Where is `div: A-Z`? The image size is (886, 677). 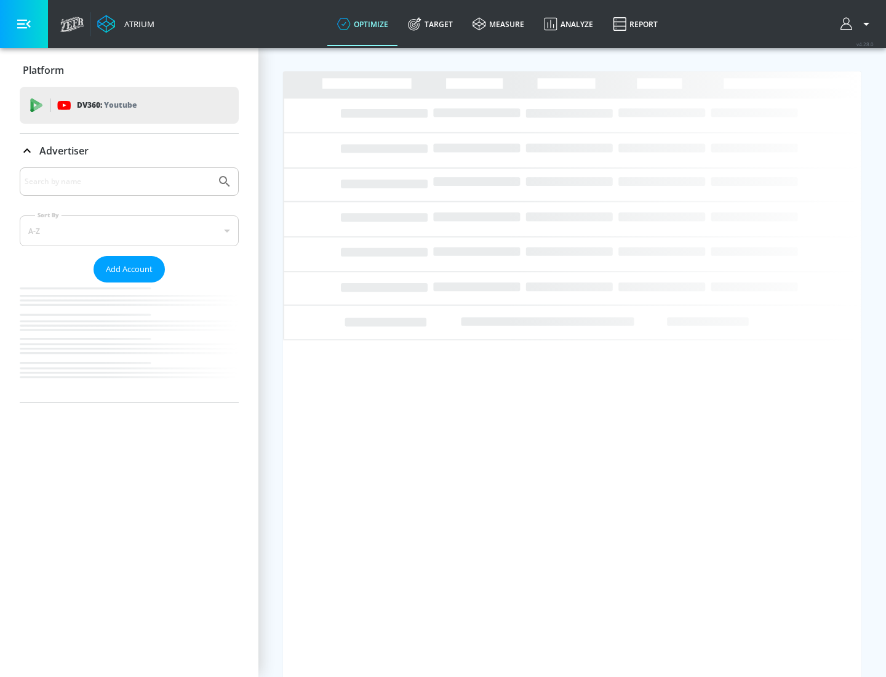 div: A-Z is located at coordinates (129, 231).